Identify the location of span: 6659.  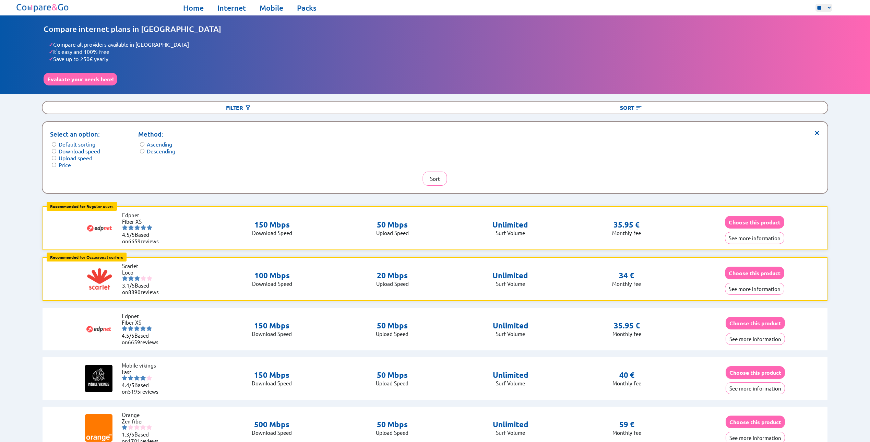
(134, 342).